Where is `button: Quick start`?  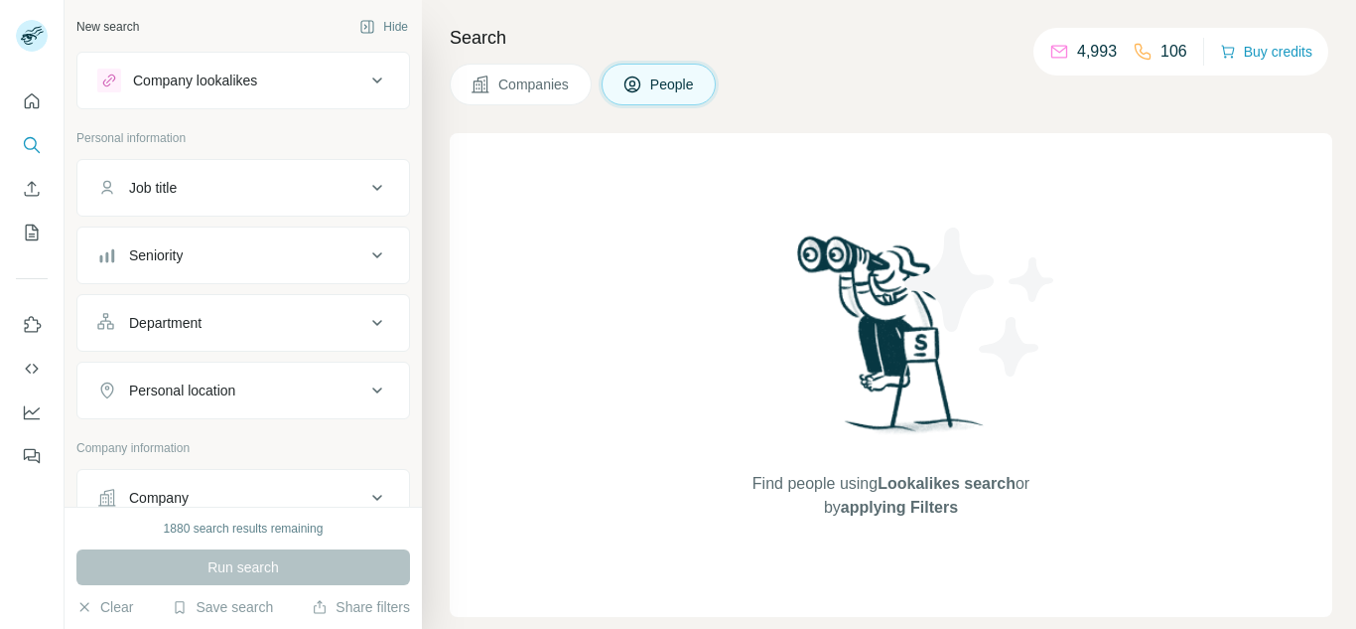
button: Quick start is located at coordinates (32, 101).